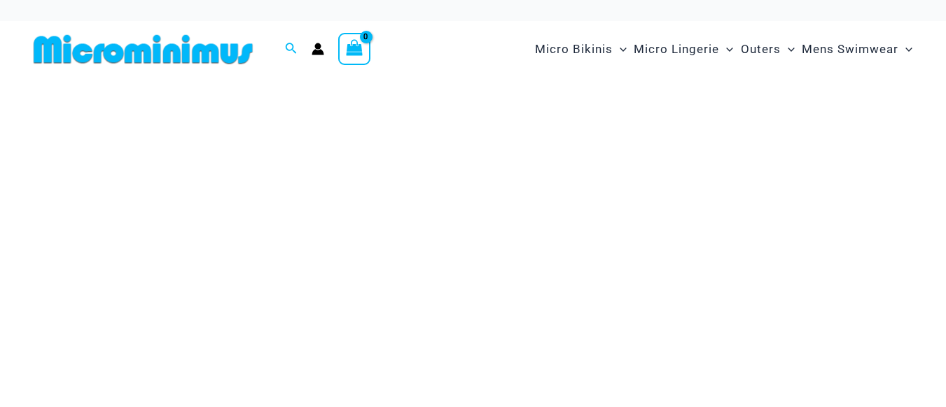 The image size is (946, 407). Describe the element at coordinates (354, 49) in the screenshot. I see `a: View Shopping Cart, empty` at that location.